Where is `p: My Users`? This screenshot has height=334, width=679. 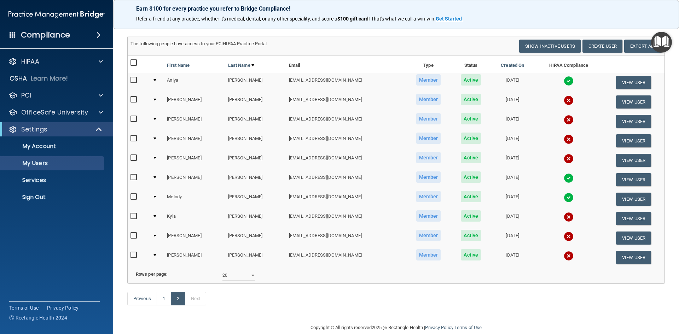
p: My Users is located at coordinates (53, 163).